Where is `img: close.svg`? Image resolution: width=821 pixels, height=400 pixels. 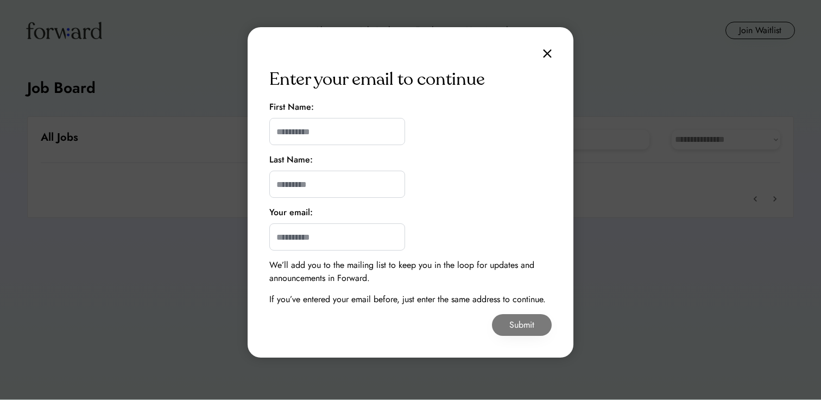
img: close.svg is located at coordinates (547, 53).